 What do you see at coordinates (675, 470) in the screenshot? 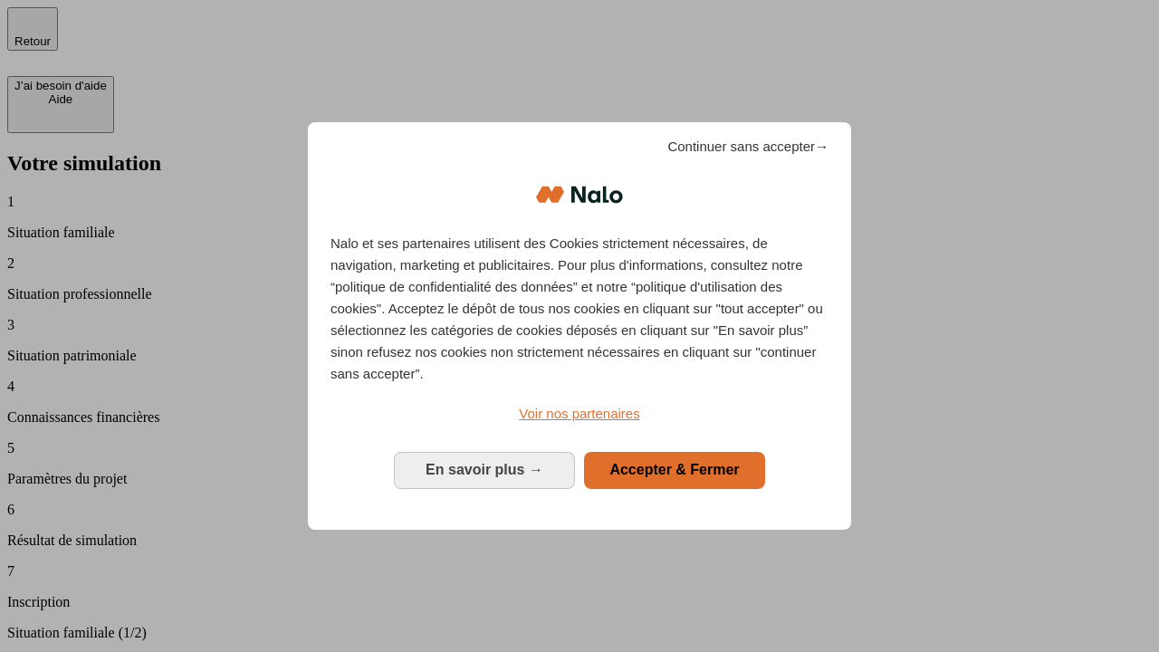
I see `button: Accepter & Fermer: Accepter notre traitement des données et fermer` at bounding box center [675, 470].